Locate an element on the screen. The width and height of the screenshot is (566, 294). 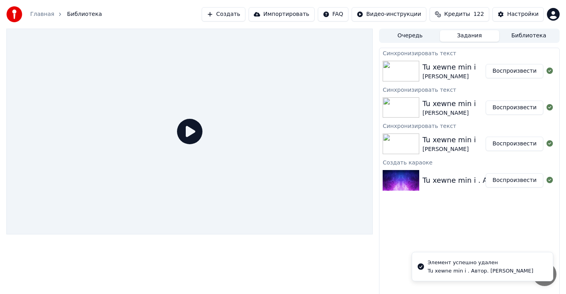
button: Видео-инструкции is located at coordinates (389, 14).